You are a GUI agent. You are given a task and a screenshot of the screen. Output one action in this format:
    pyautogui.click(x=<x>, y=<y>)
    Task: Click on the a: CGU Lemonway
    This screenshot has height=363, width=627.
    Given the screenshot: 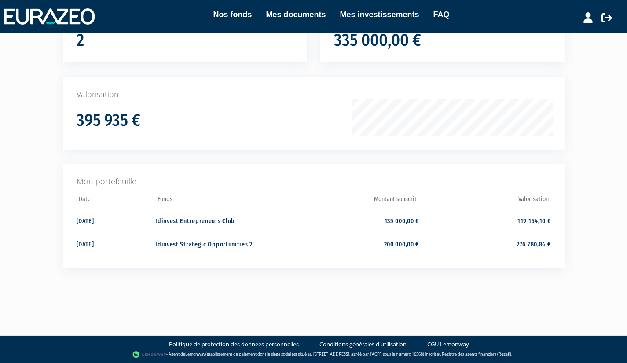 What is the action you would take?
    pyautogui.click(x=448, y=344)
    